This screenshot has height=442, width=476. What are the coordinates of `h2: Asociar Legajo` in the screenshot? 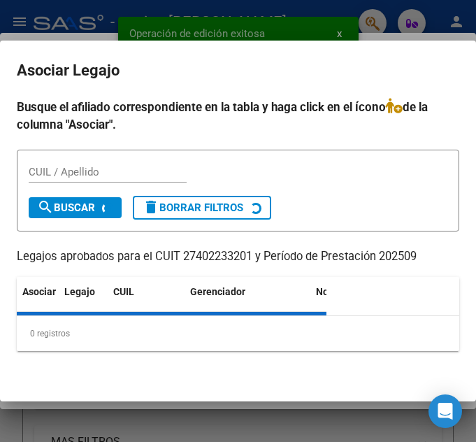 It's located at (238, 71).